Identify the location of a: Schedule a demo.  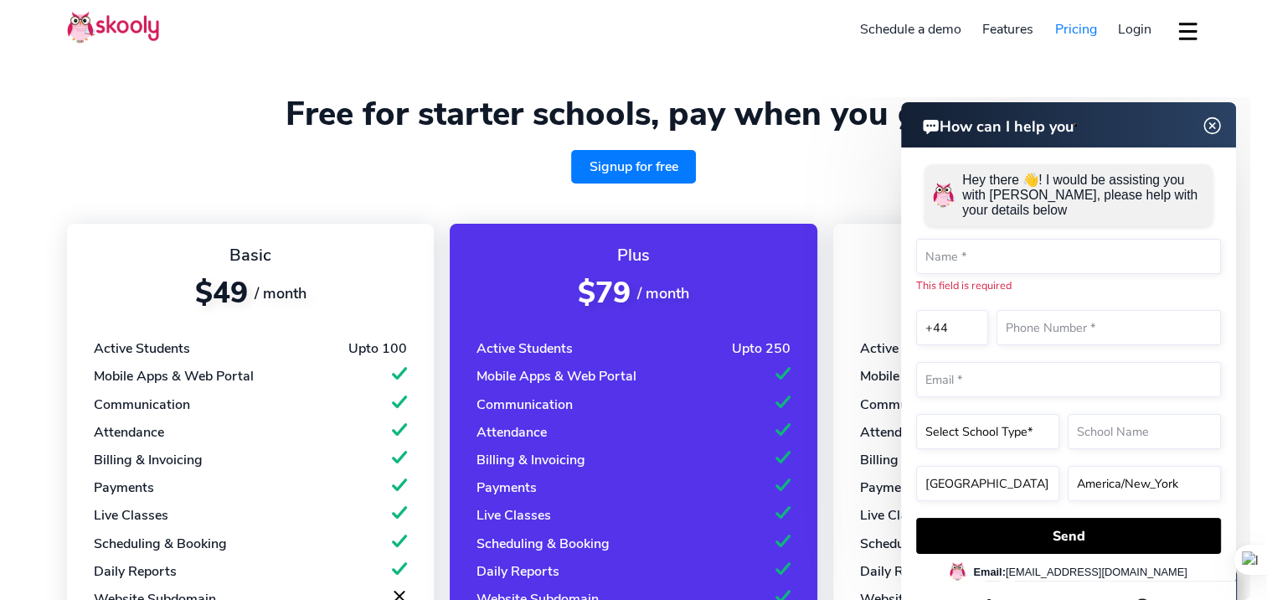
(911, 29).